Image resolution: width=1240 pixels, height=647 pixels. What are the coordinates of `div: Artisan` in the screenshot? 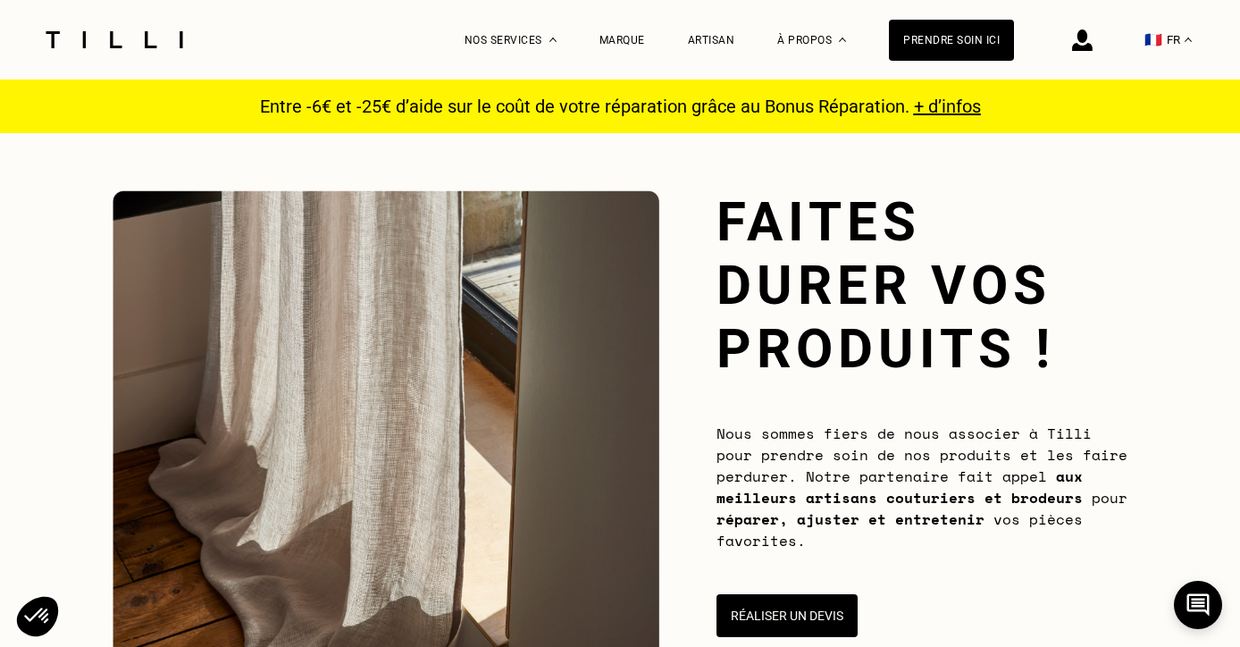 It's located at (711, 40).